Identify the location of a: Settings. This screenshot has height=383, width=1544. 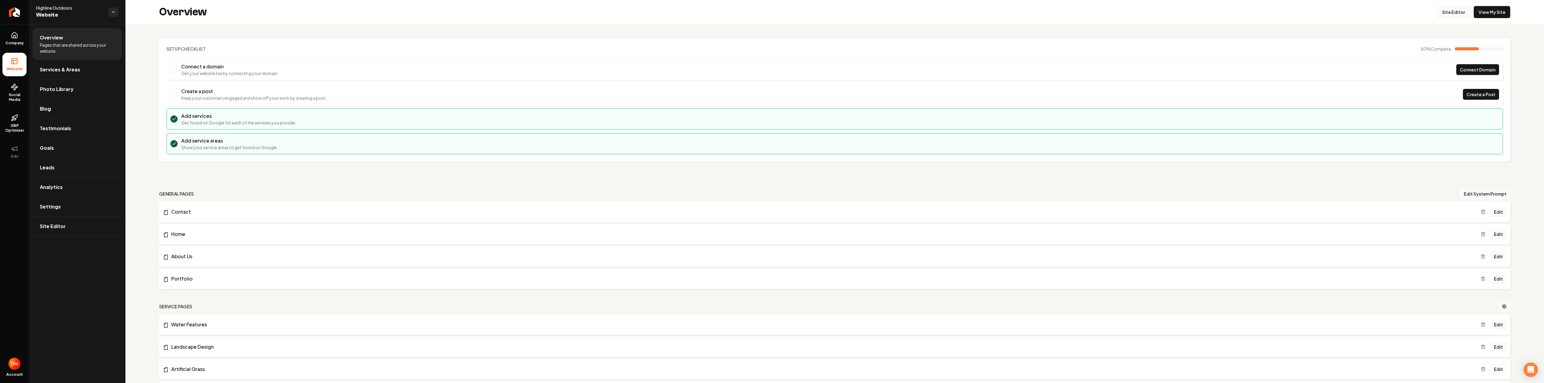
(77, 207).